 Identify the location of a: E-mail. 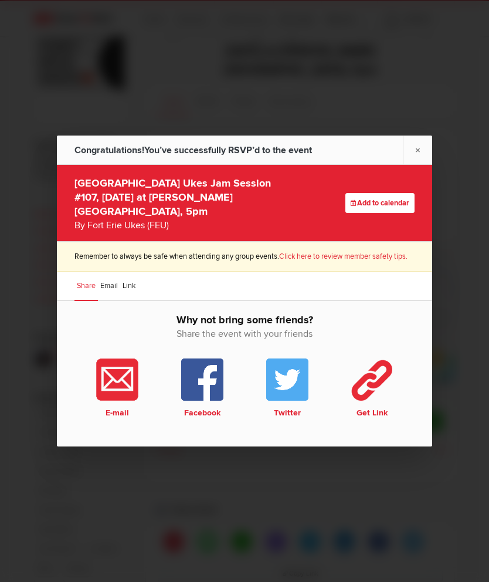
(117, 388).